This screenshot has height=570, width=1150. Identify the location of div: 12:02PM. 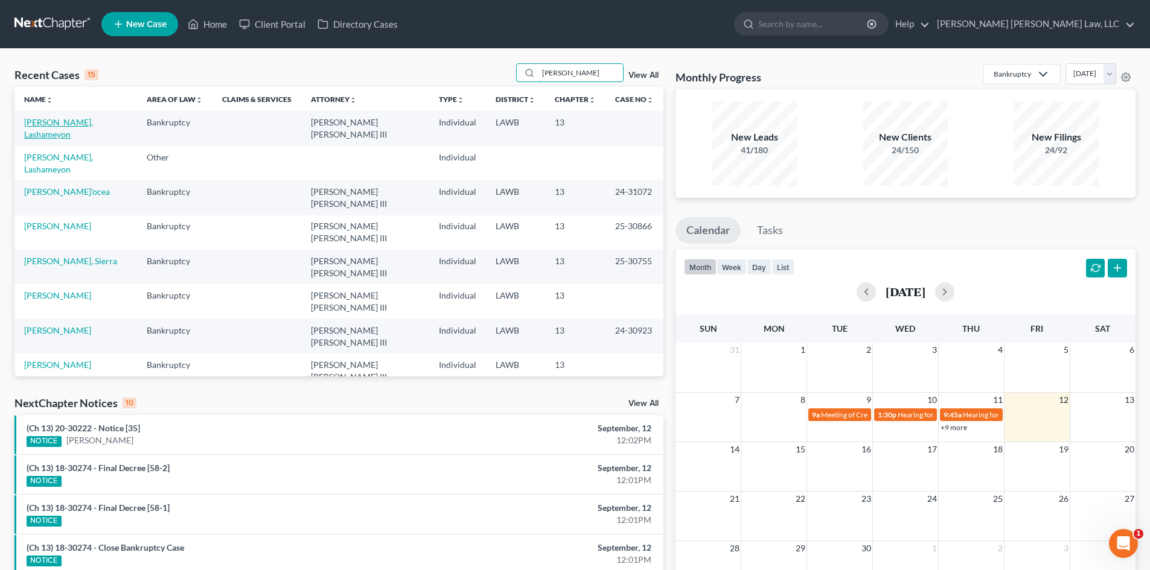
(551, 441).